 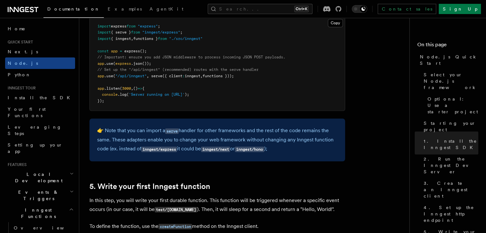 I want to click on a: Optional: Use a starter project, so click(x=451, y=105).